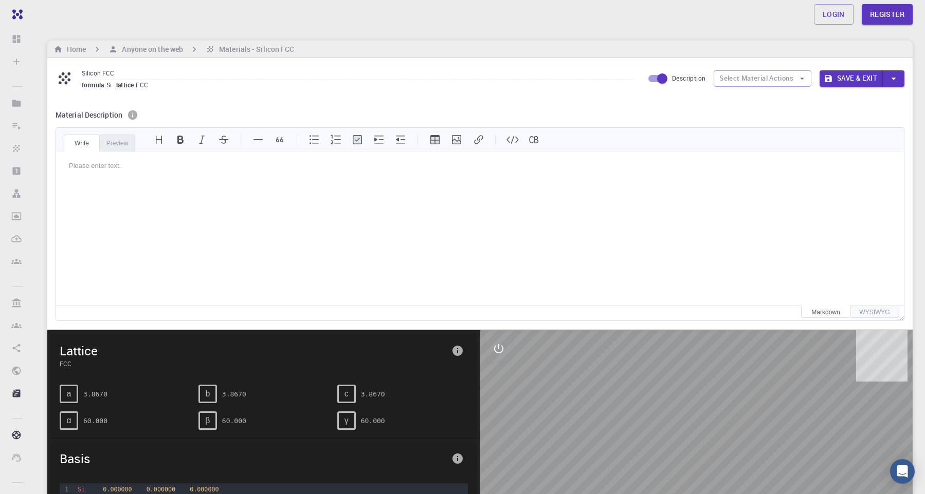  I want to click on div: Open Intercom Messenger, so click(902, 472).